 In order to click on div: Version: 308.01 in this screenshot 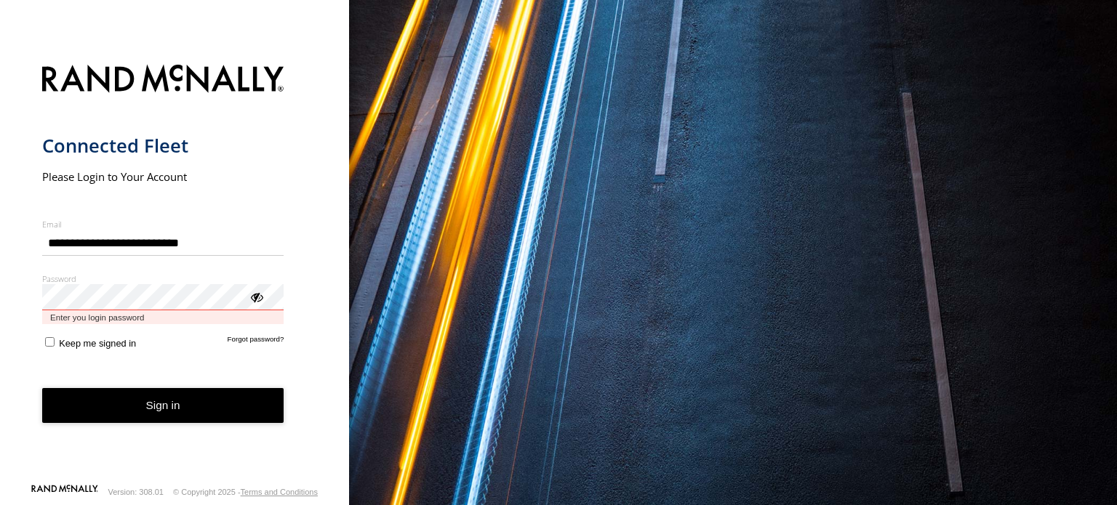, I will do `click(136, 492)`.